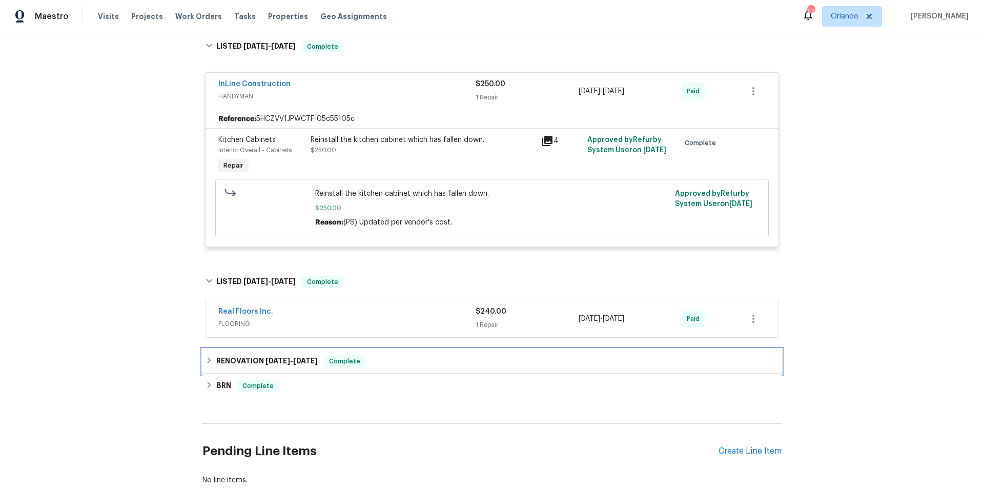 Image resolution: width=984 pixels, height=491 pixels. What do you see at coordinates (492, 194) in the screenshot?
I see `span: Reinstall the kitchen cabinet which has fallen down.` at bounding box center [492, 194].